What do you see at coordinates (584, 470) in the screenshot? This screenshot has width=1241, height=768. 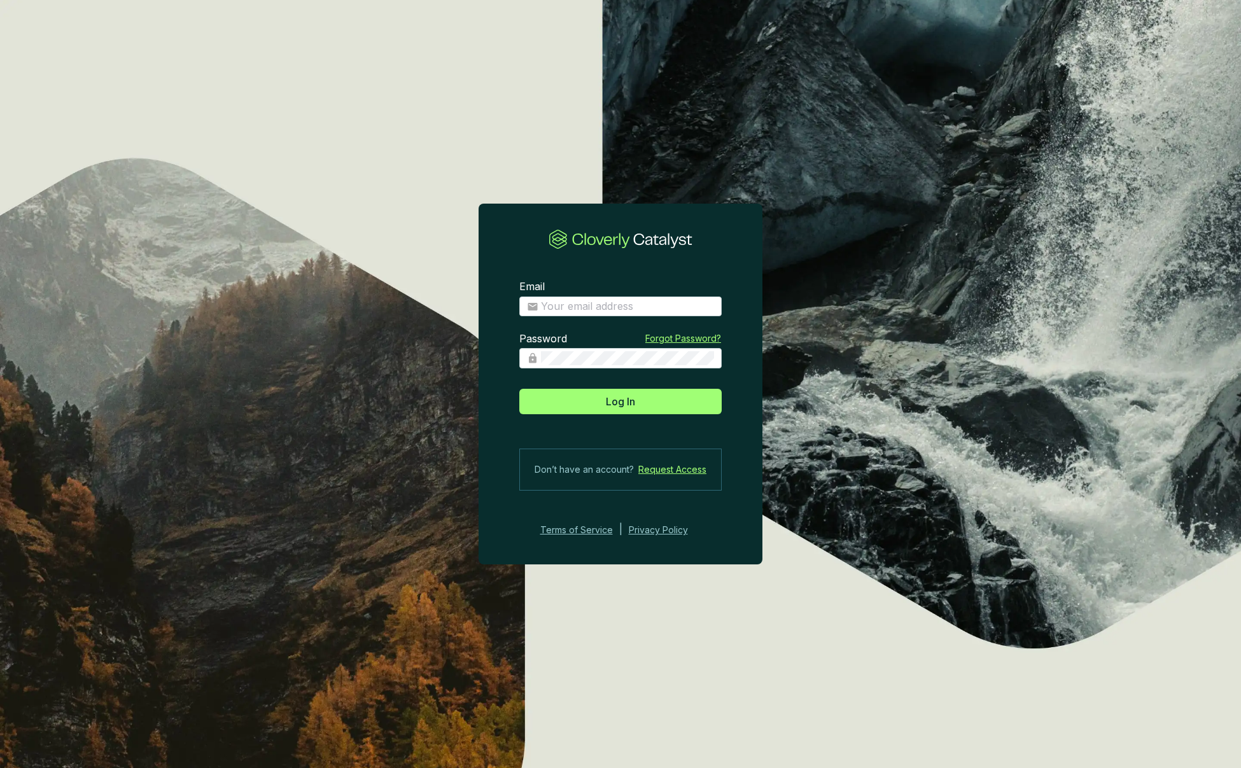 I see `span: Don’t have an account?` at bounding box center [584, 470].